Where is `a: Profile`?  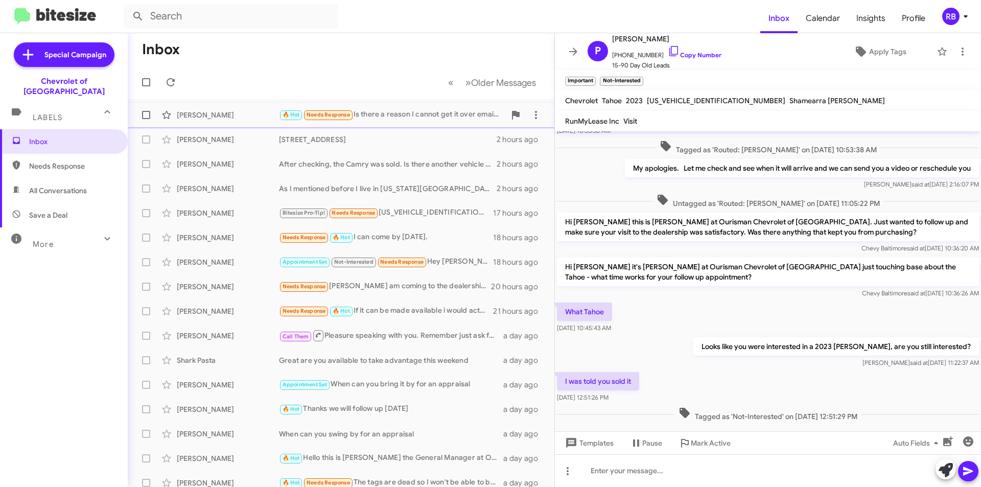 a: Profile is located at coordinates (913, 18).